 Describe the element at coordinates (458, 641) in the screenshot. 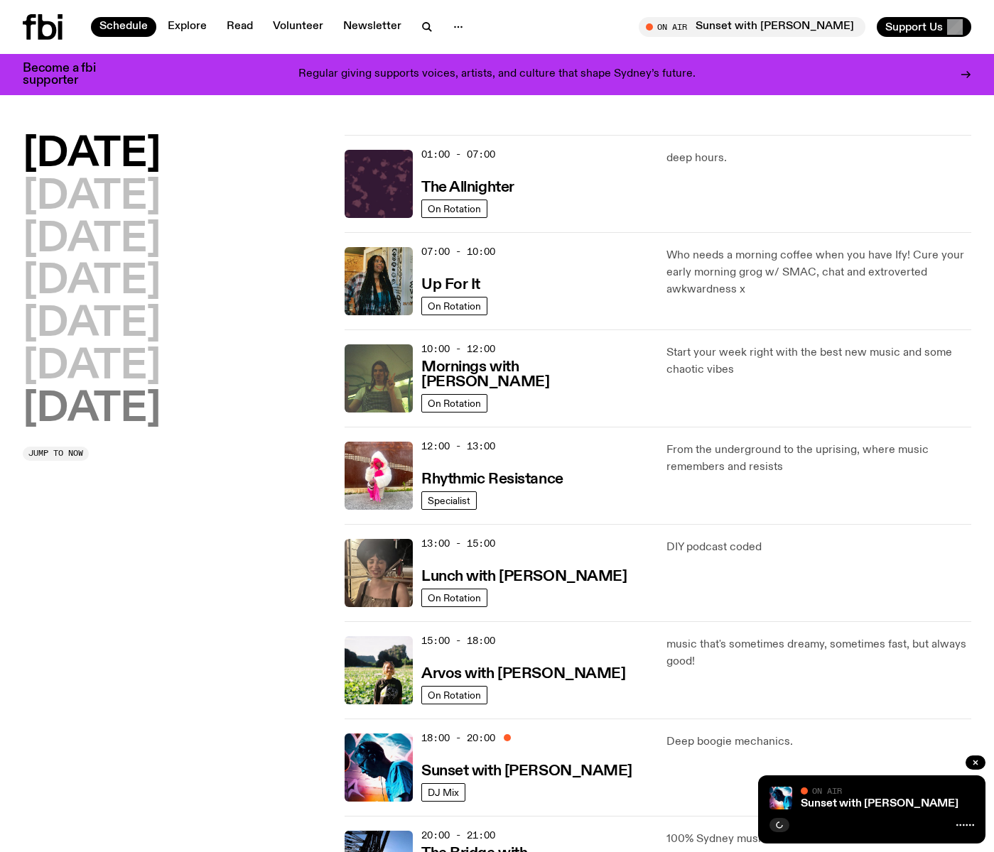

I see `span: 15:00 - 18:00` at that location.